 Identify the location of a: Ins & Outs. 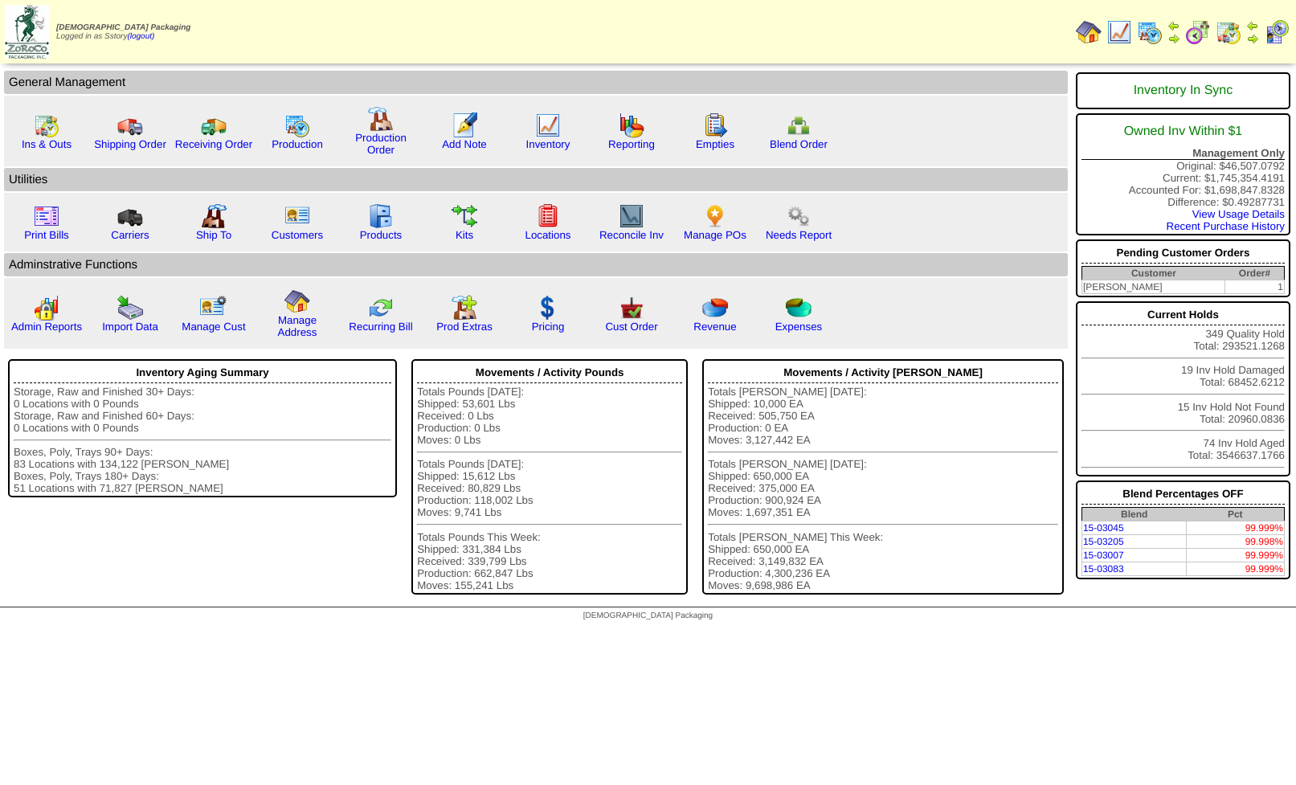
(47, 144).